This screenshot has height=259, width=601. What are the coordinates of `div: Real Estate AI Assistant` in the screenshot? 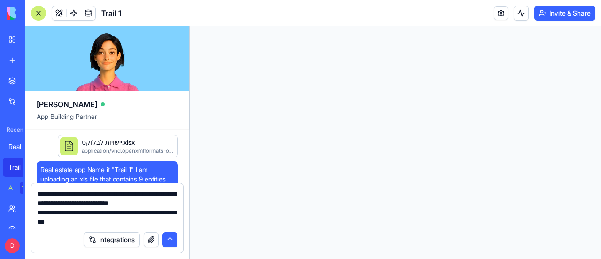 It's located at (22, 146).